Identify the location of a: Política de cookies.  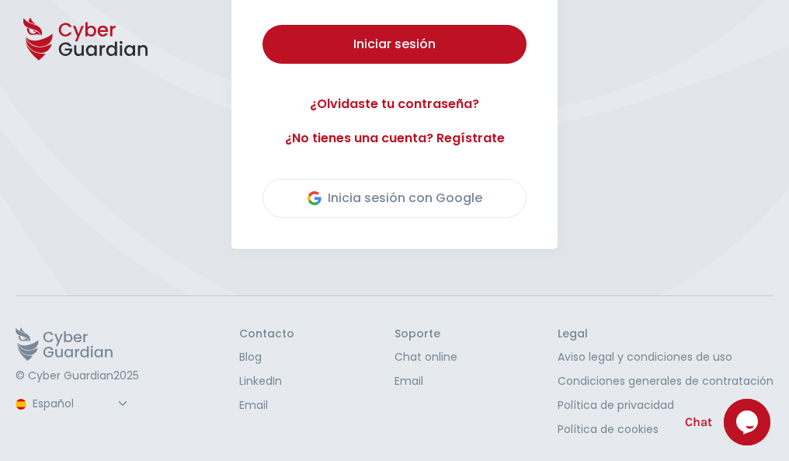
(666, 429).